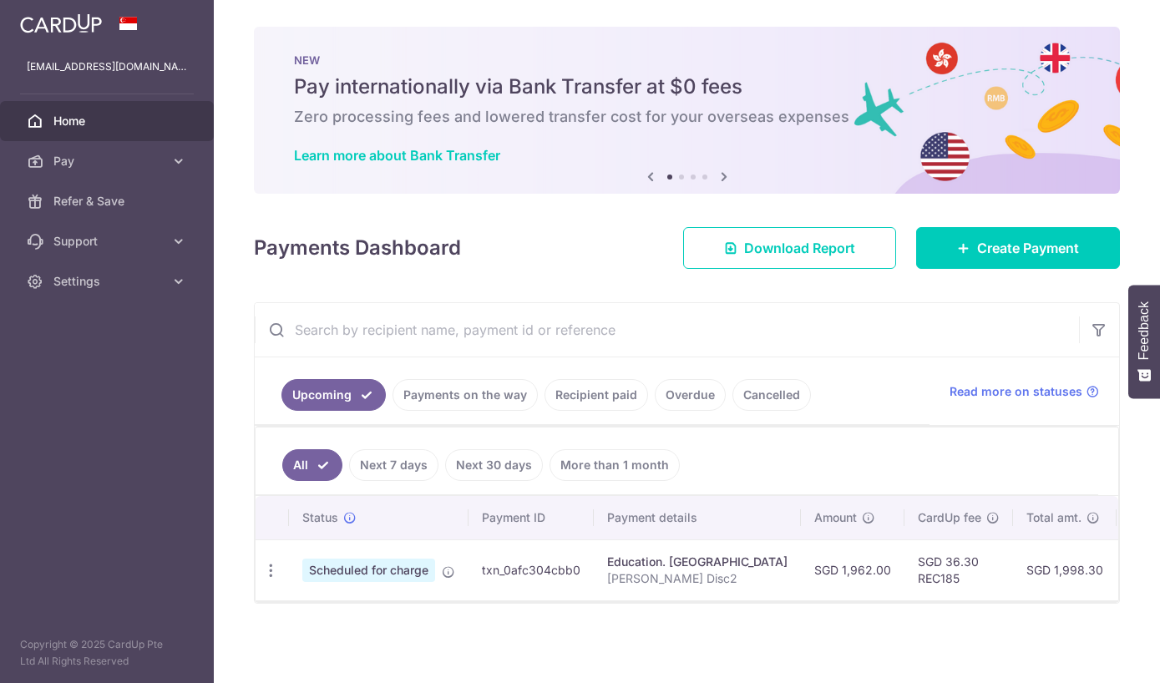 The height and width of the screenshot is (683, 1160). I want to click on a: Cancelled, so click(772, 395).